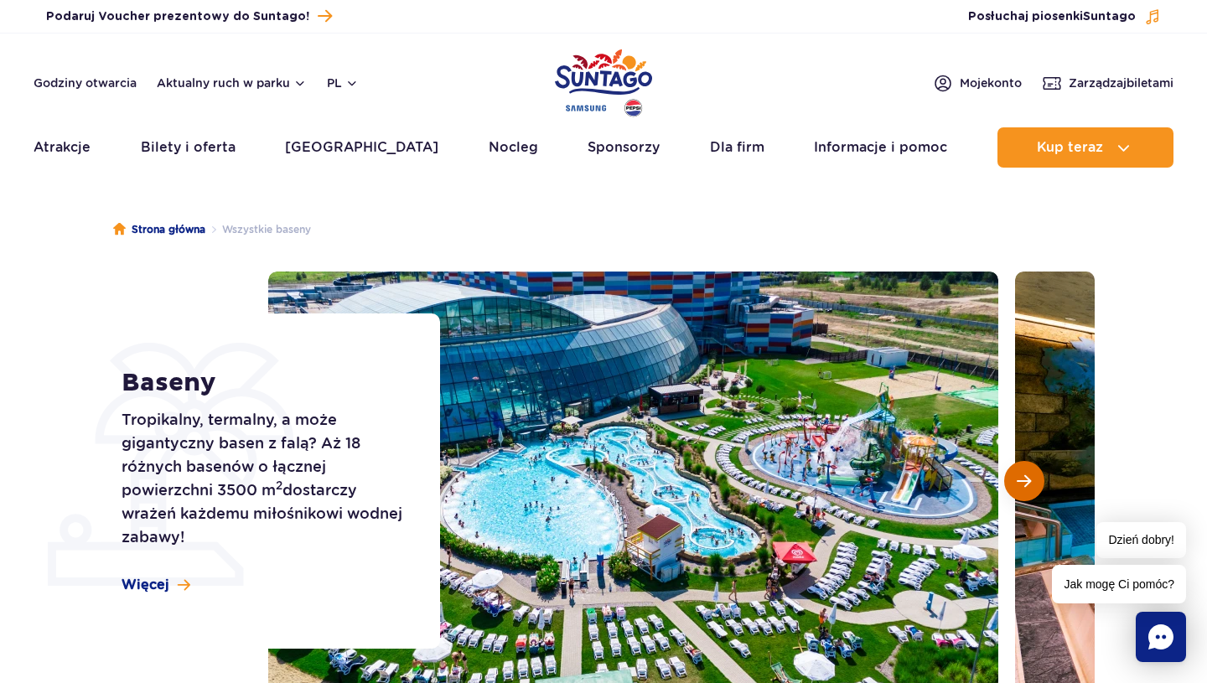  I want to click on span: Dzień dobry!, so click(1141, 540).